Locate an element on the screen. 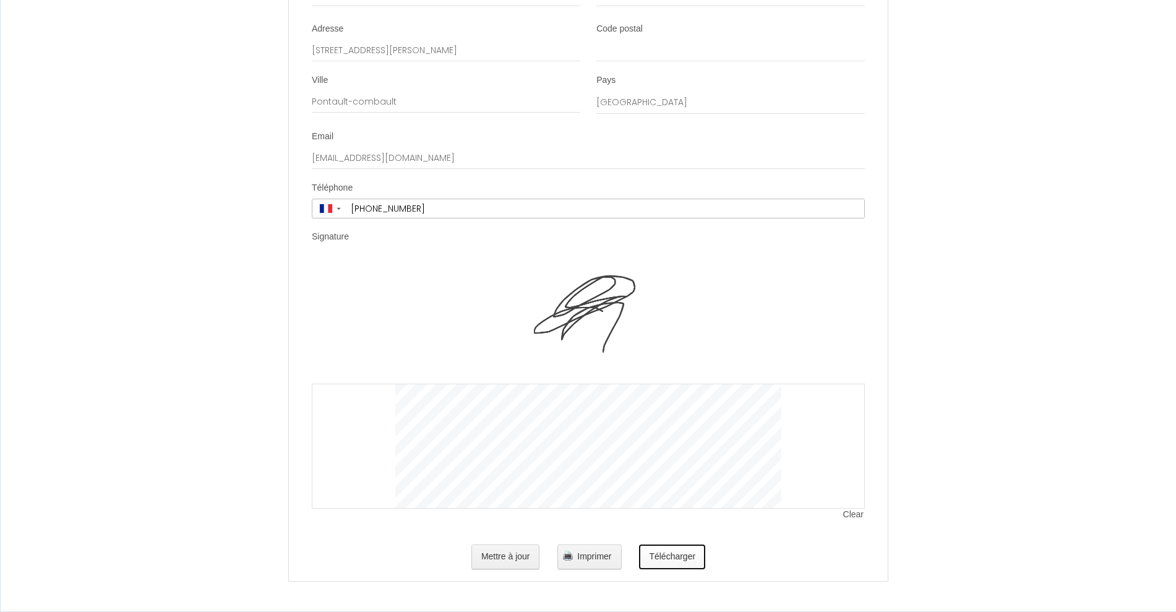 This screenshot has height=612, width=1176. label: Adresse is located at coordinates (327, 29).